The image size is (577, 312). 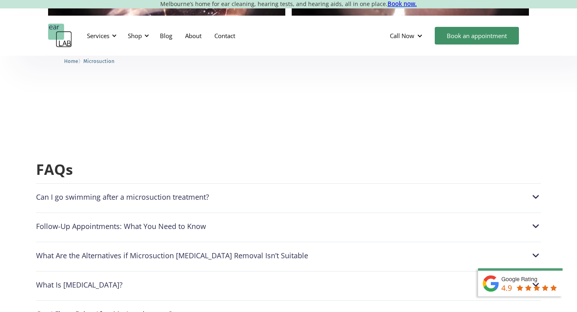 I want to click on div: Follow-Up Appointments: What You Need to Know, so click(x=121, y=226).